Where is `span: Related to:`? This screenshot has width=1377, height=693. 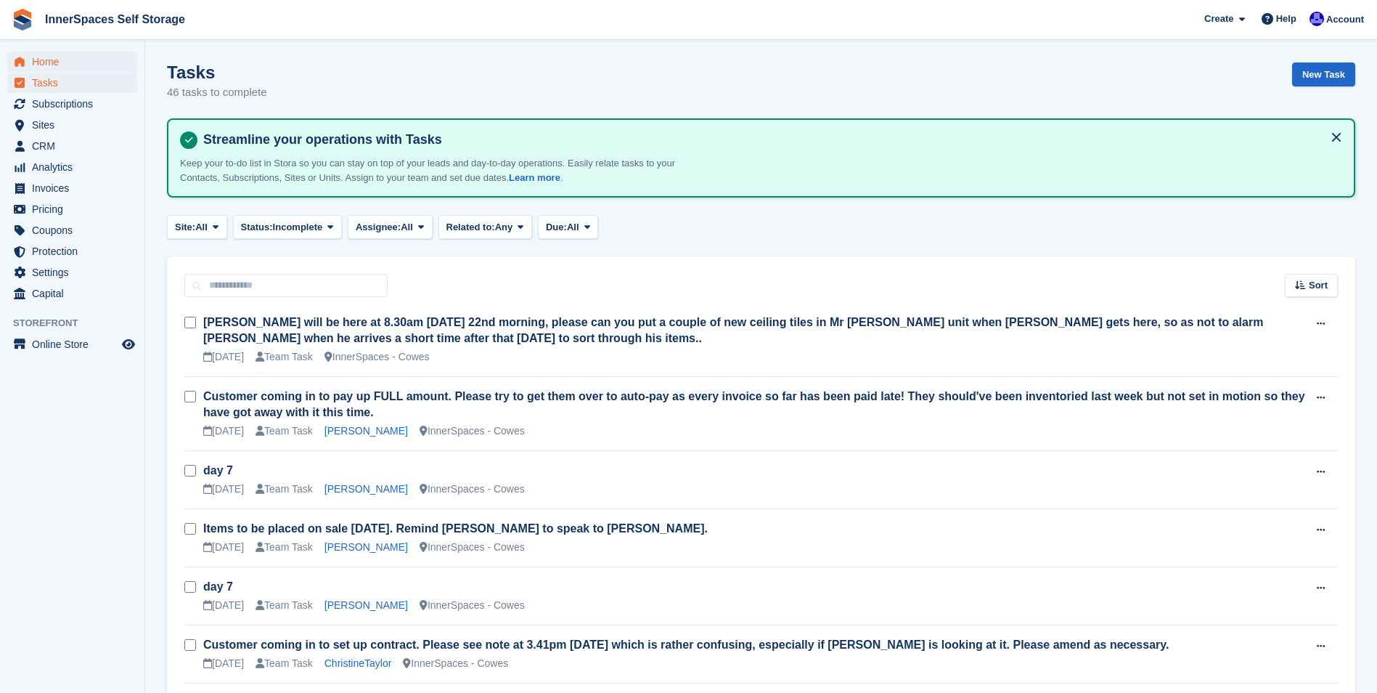 span: Related to: is located at coordinates (470, 227).